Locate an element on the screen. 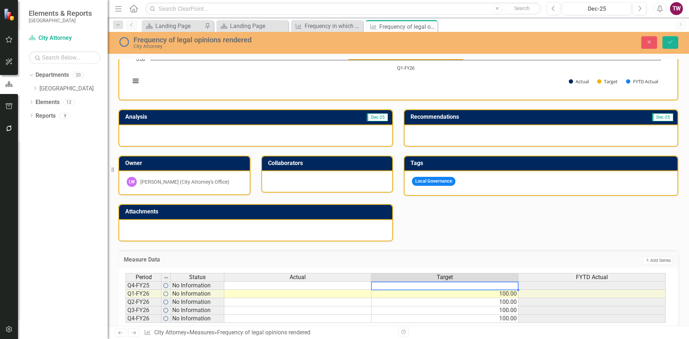 The image size is (689, 339). button: Show FYTD Actual is located at coordinates (642, 81).